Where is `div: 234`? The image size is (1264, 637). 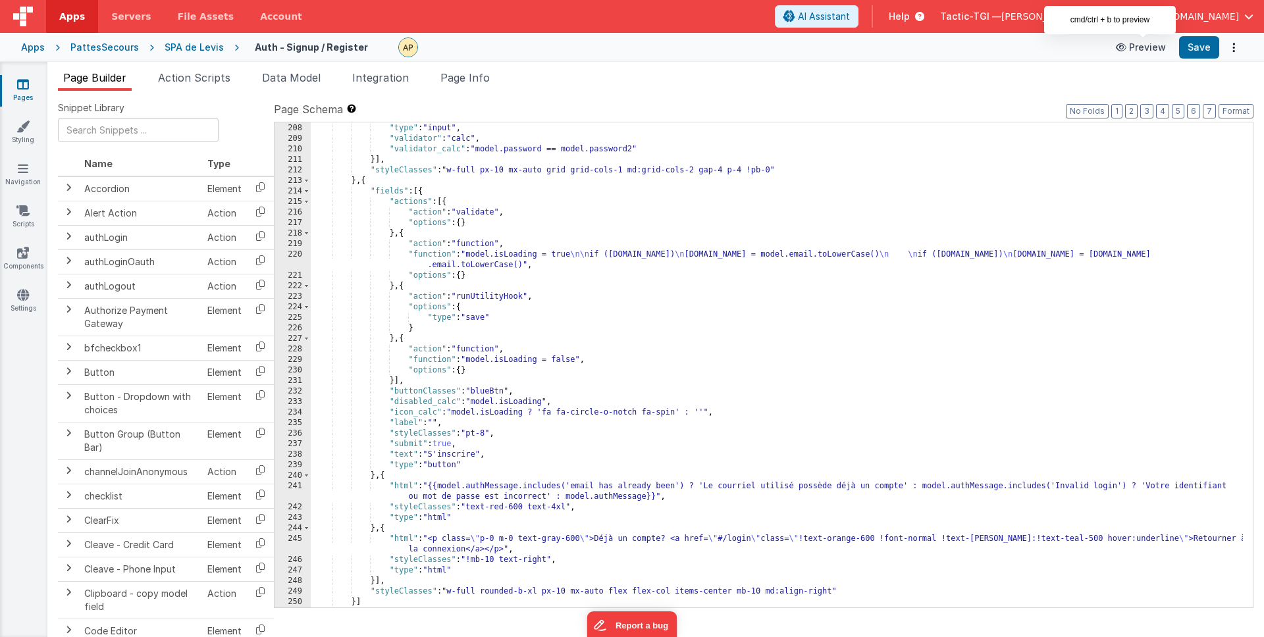
div: 234 is located at coordinates (292, 413).